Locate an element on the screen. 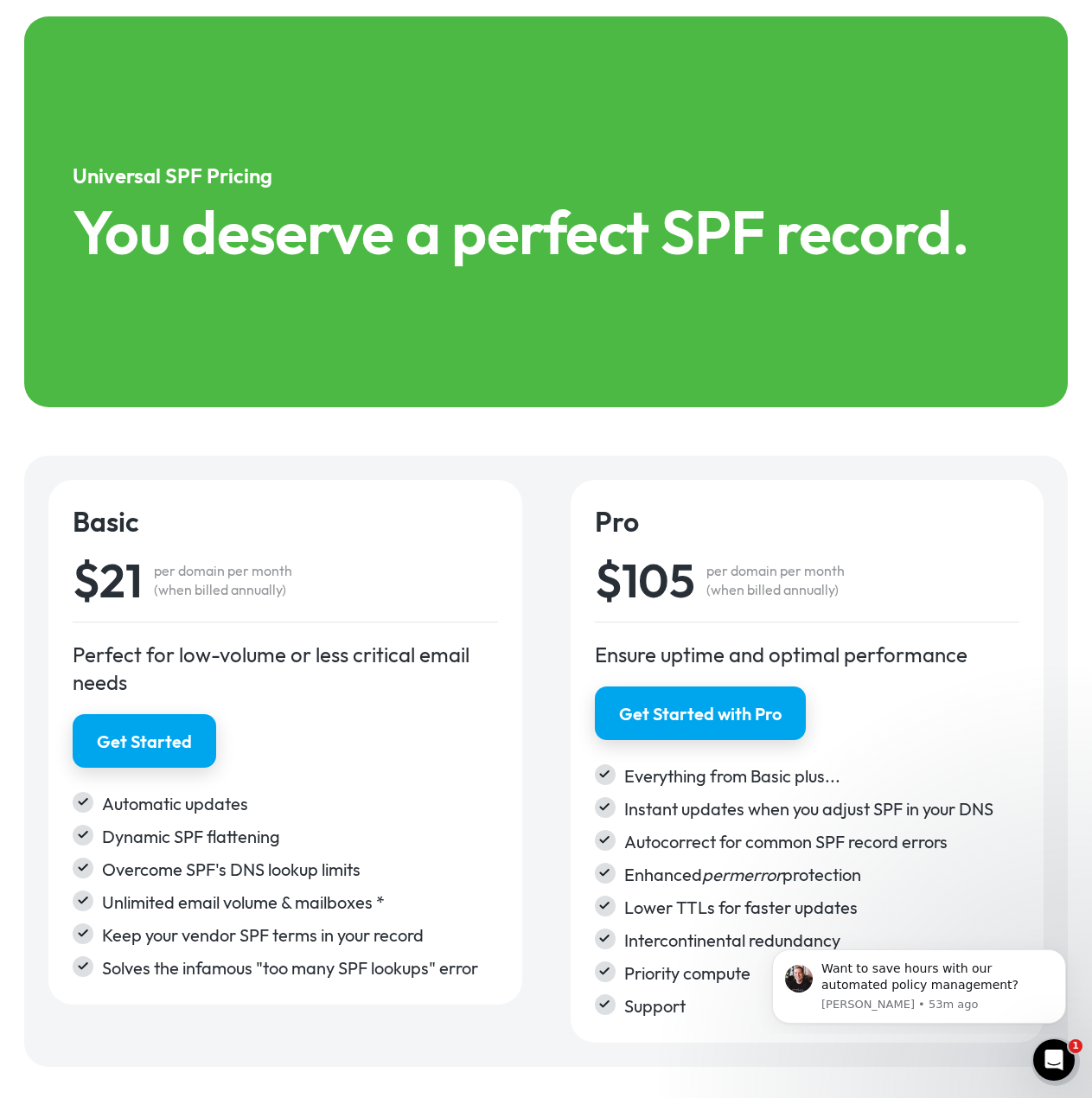 This screenshot has height=1098, width=1092. div: message notification from Keith, 53m ago. Want to save hours with our automated policy management? is located at coordinates (173, 53).